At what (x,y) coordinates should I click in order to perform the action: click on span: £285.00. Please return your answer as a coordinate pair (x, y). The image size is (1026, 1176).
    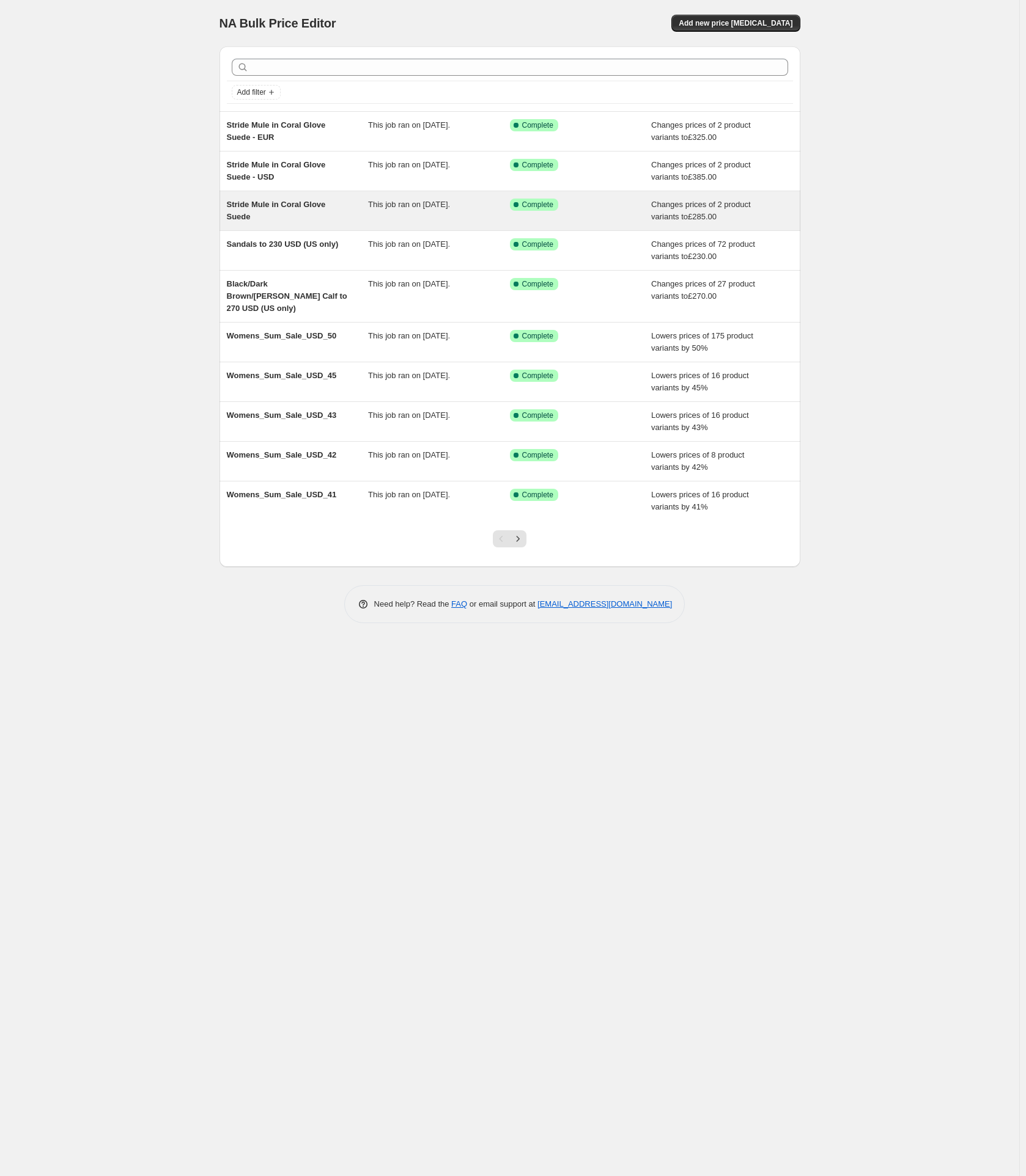
    Looking at the image, I should click on (702, 216).